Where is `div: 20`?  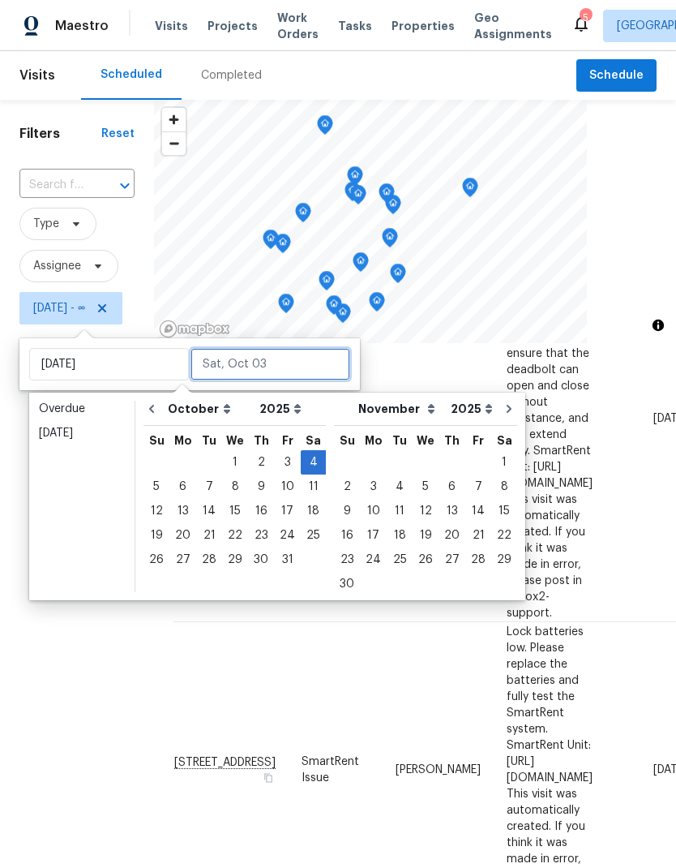 div: 20 is located at coordinates (452, 535).